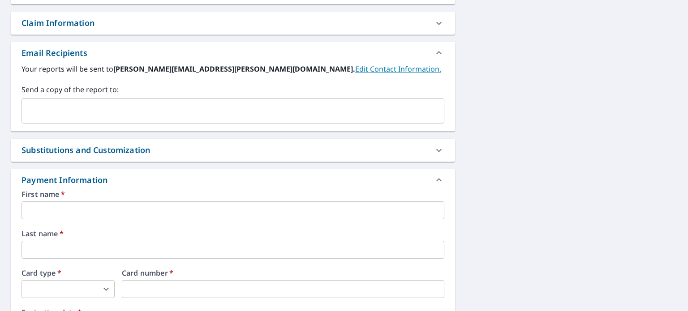  What do you see at coordinates (233, 194) in the screenshot?
I see `label: First name` at bounding box center [233, 194].